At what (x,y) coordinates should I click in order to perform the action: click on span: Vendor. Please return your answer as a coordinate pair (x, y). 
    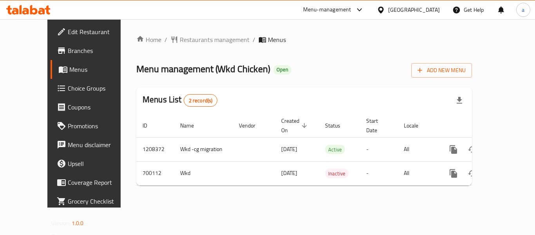
    Looking at the image, I should click on (252, 125).